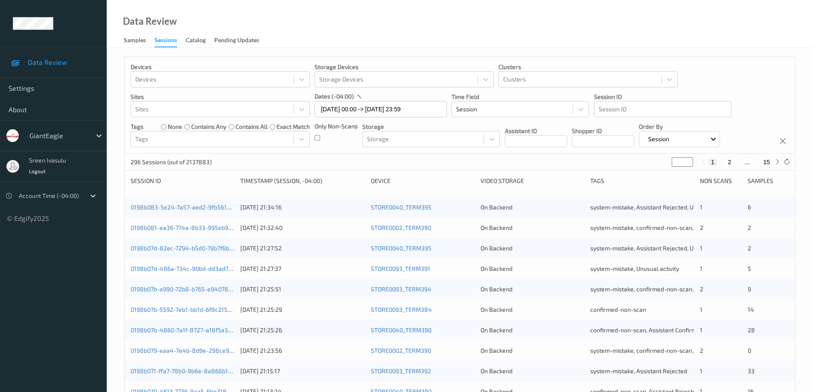  Describe the element at coordinates (520, 97) in the screenshot. I see `p: Time Field` at that location.